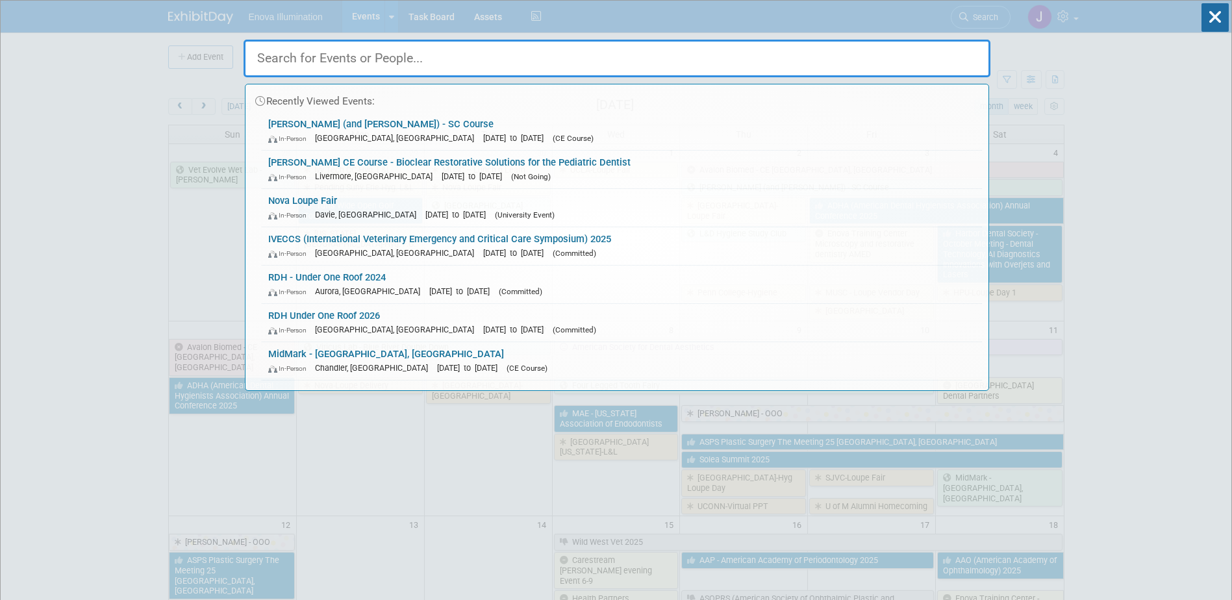  What do you see at coordinates (525, 215) in the screenshot?
I see `span: (University Event)` at bounding box center [525, 215].